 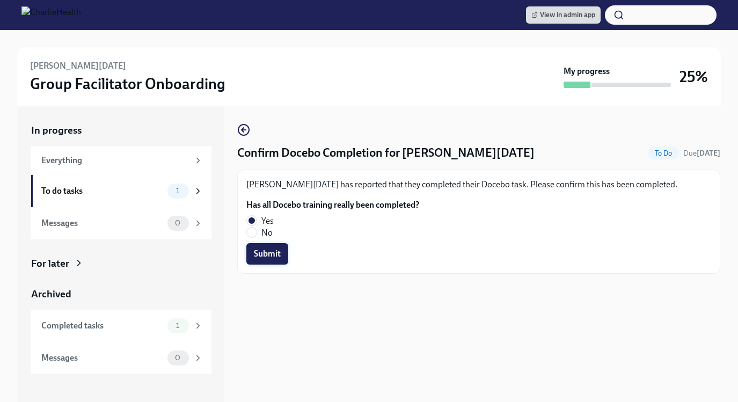 What do you see at coordinates (50, 264) in the screenshot?
I see `div: For later` at bounding box center [50, 264].